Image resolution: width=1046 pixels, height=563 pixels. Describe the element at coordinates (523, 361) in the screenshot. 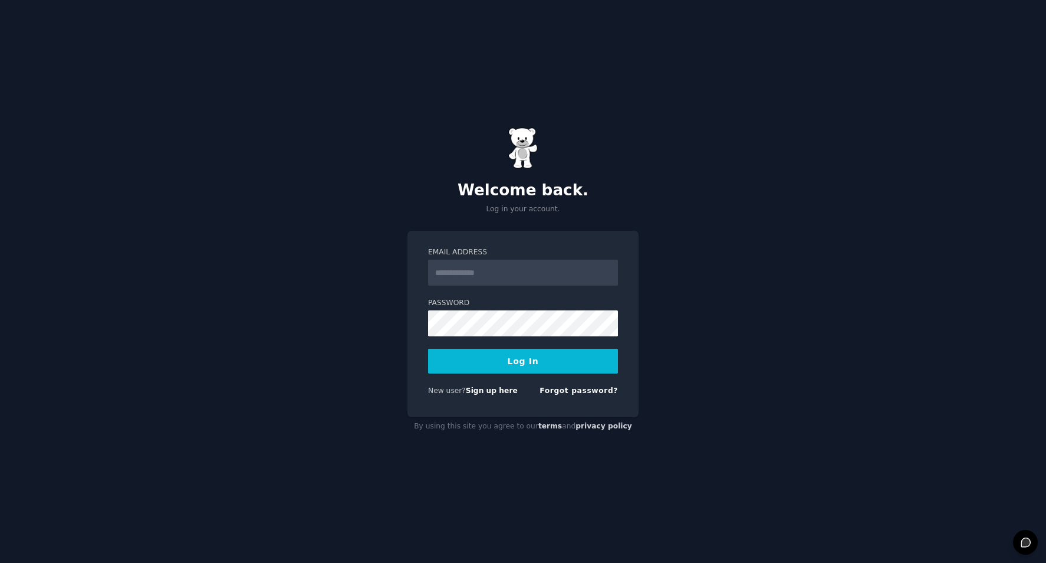

I see `button: Log In` at that location.